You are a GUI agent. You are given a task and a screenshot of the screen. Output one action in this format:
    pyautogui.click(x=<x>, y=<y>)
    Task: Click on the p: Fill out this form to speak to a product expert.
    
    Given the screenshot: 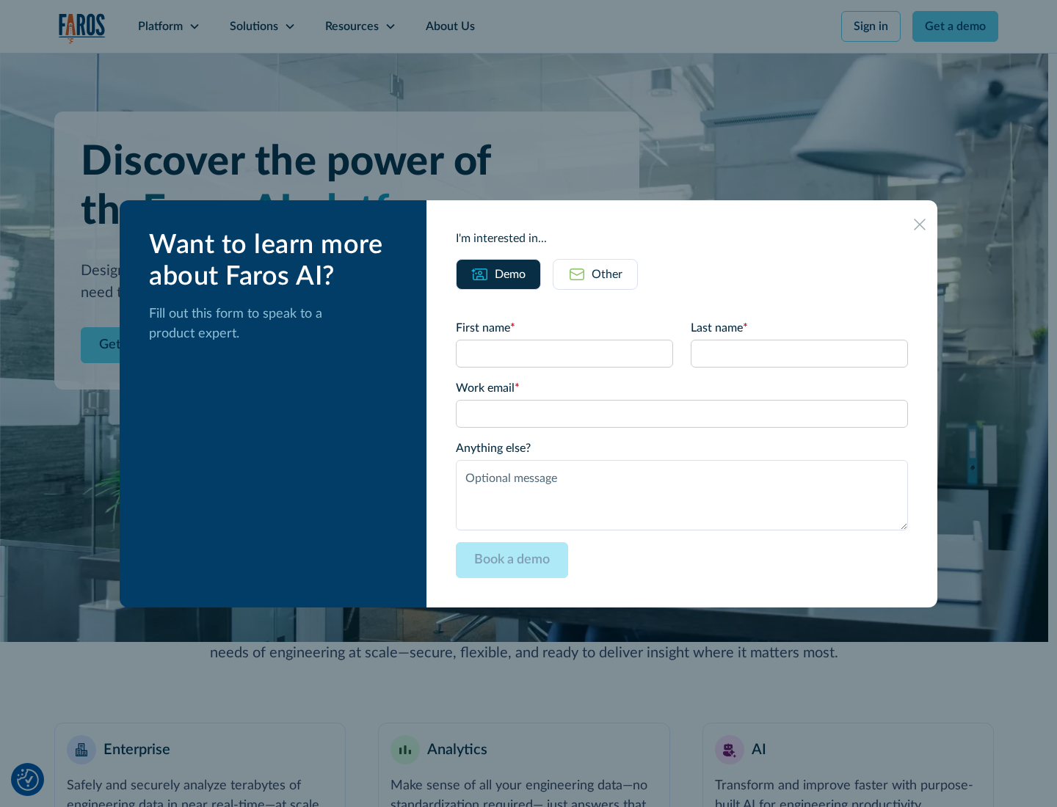 What is the action you would take?
    pyautogui.click(x=276, y=324)
    